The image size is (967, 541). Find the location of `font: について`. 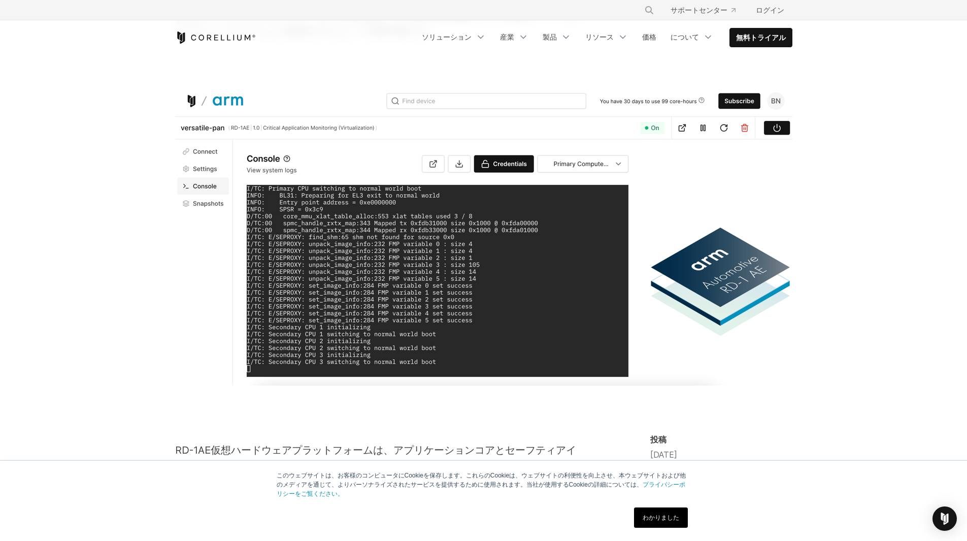

font: について is located at coordinates (685, 37).